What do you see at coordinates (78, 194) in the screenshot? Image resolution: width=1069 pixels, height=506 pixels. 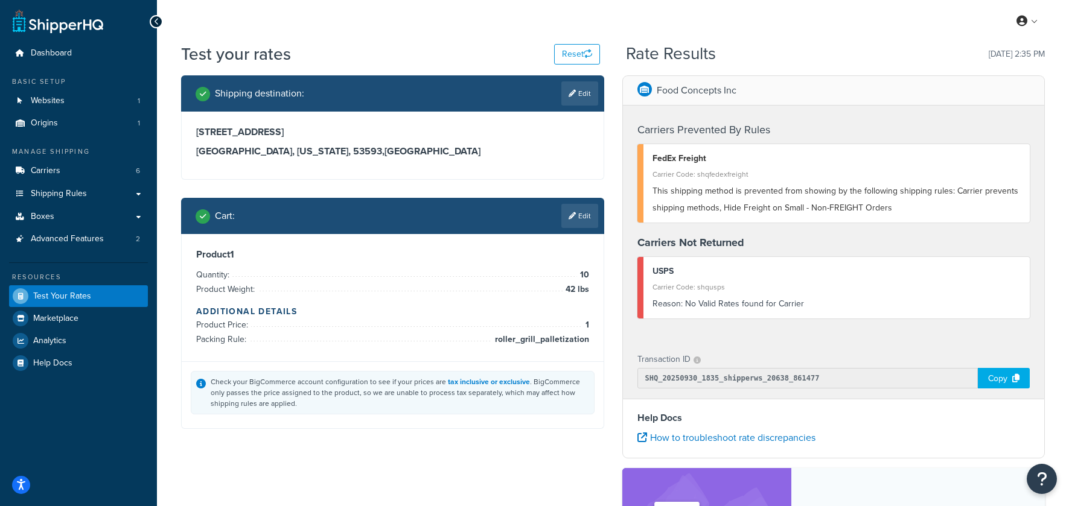 I see `li: Shipping Rules` at bounding box center [78, 194].